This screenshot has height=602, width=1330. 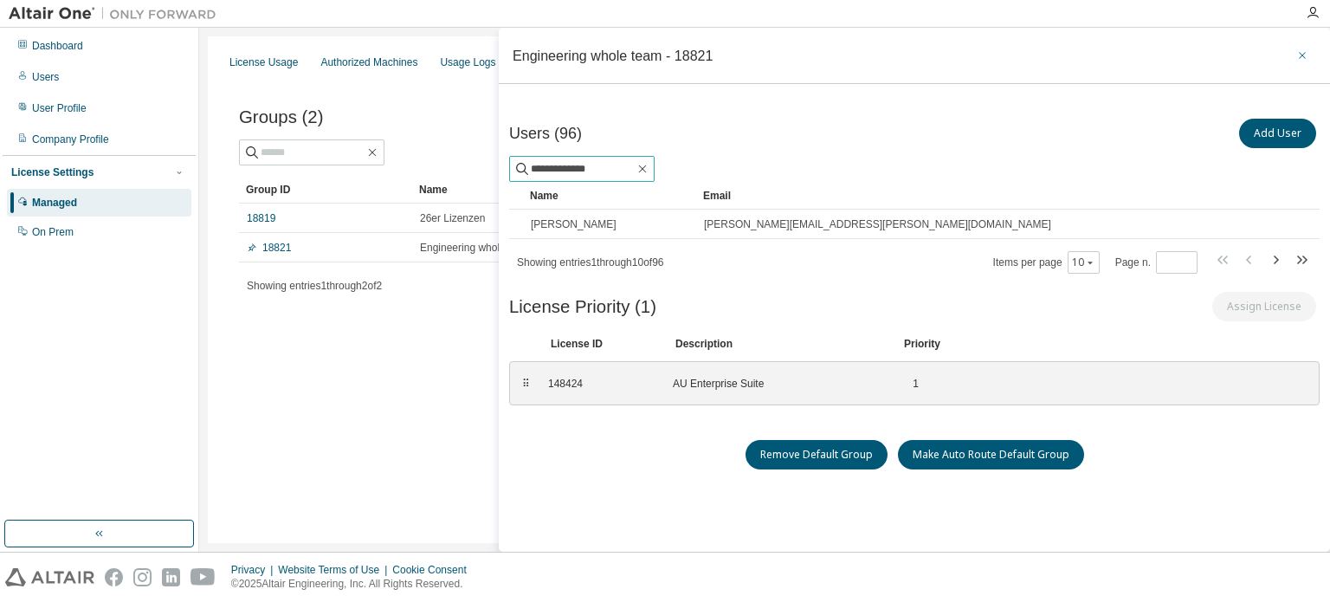 I want to click on div: Managed, so click(x=55, y=203).